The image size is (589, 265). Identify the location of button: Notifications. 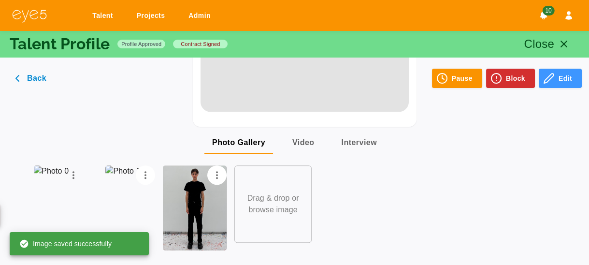
(544, 15).